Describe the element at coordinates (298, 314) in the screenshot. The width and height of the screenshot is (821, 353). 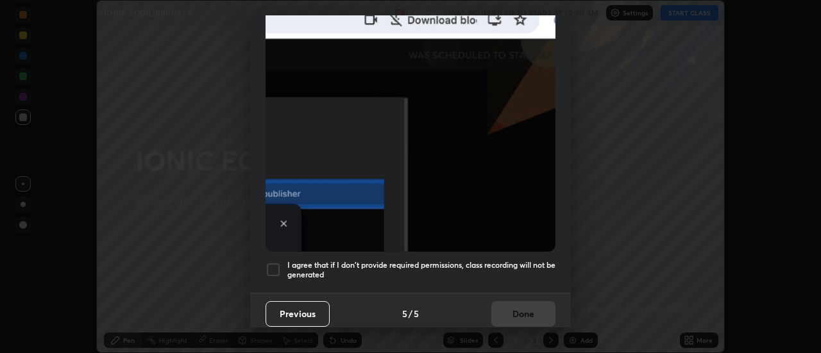
I see `button: Previous` at that location.